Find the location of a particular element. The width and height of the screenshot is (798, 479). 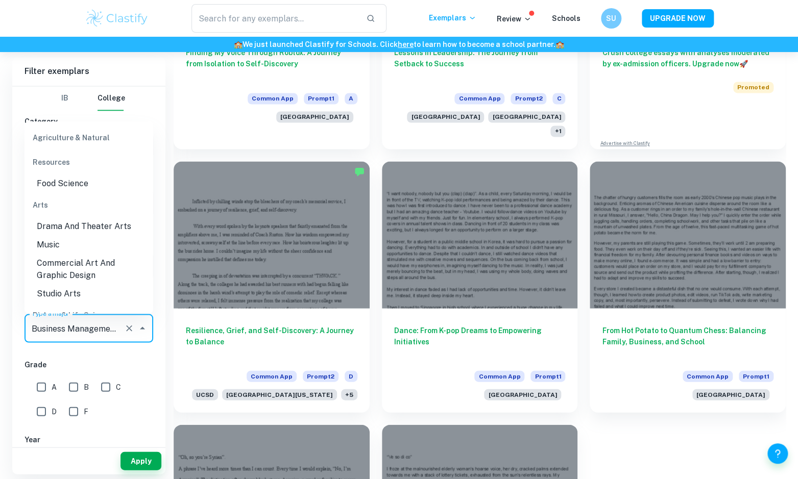

button: College is located at coordinates (111, 98).